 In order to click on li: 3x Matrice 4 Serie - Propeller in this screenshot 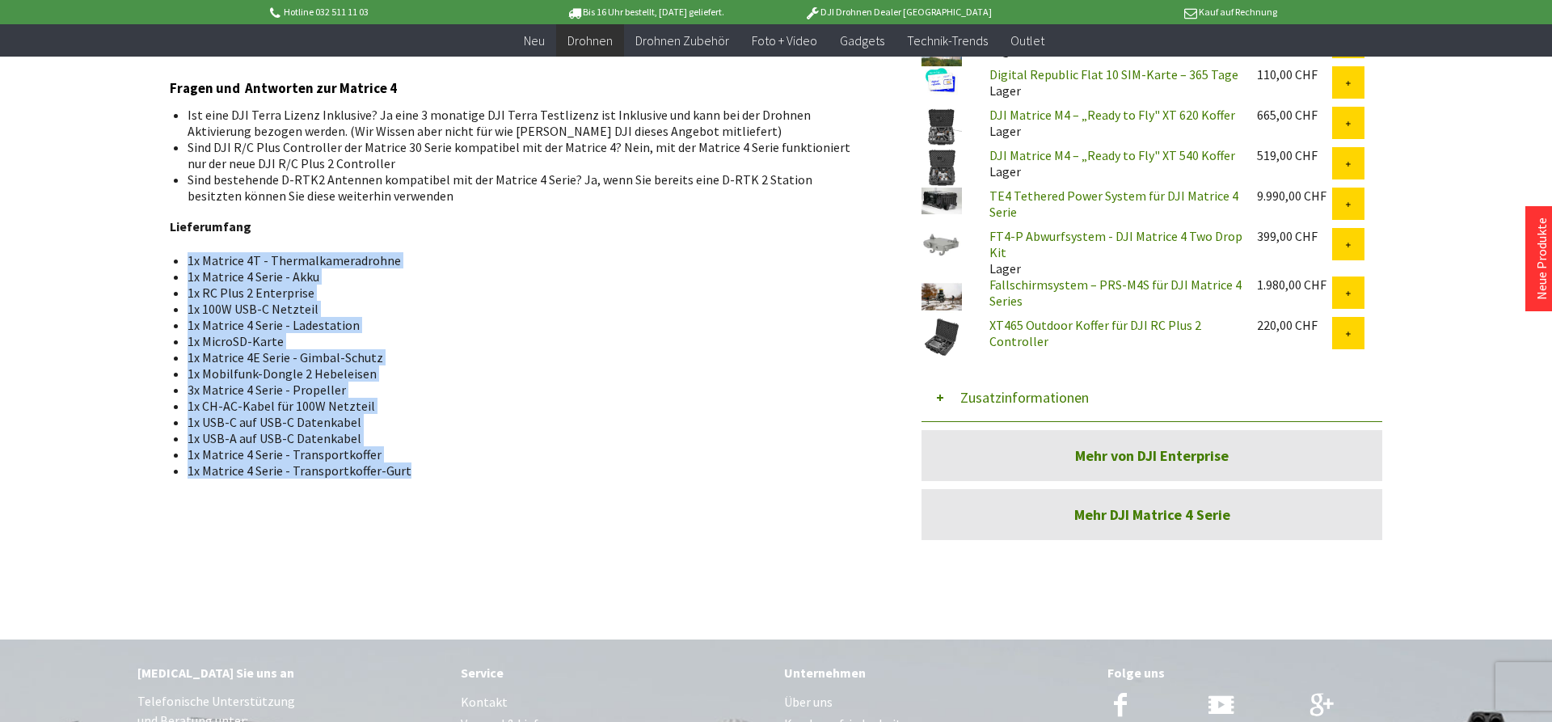, I will do `click(524, 390)`.